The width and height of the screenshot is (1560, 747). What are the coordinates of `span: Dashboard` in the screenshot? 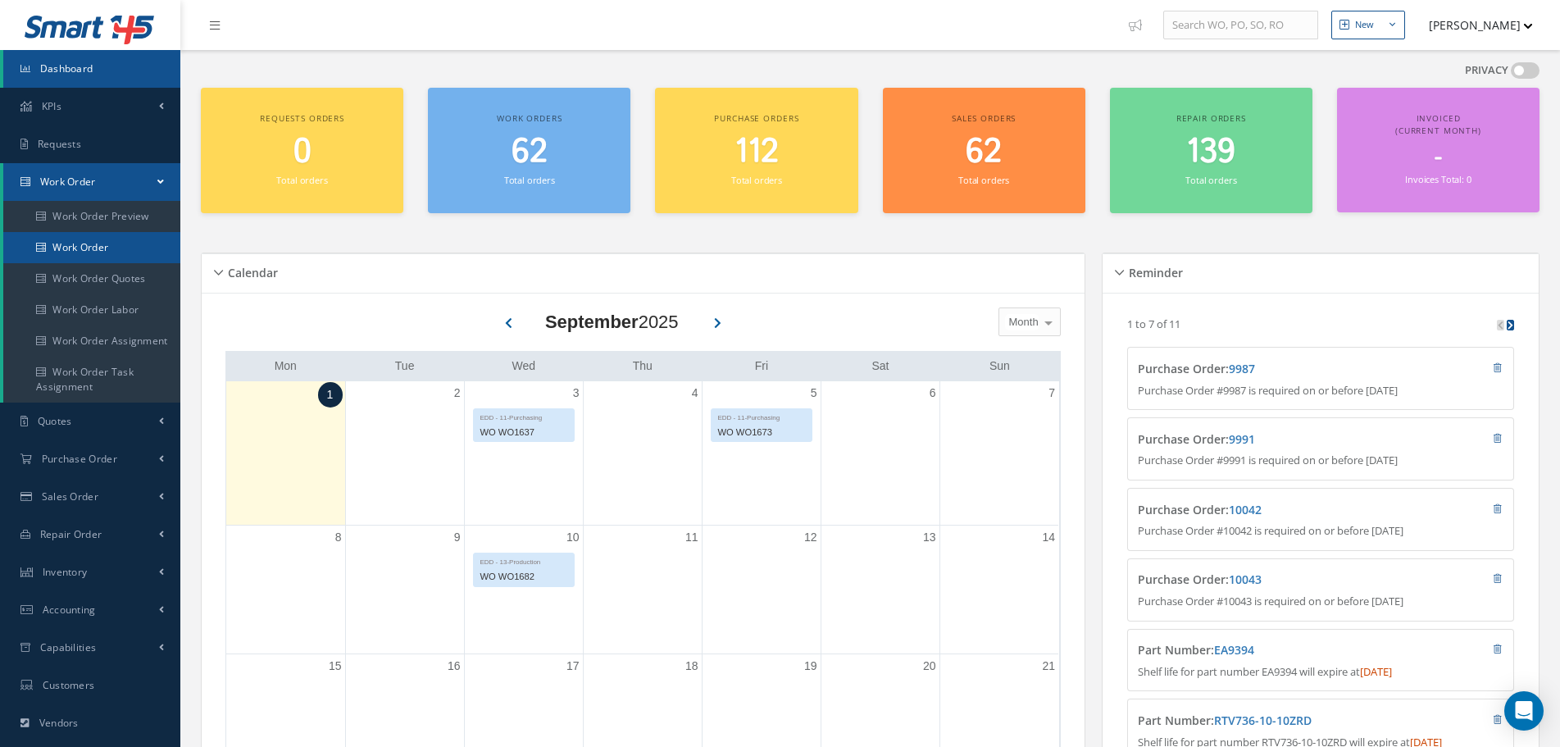 It's located at (66, 68).